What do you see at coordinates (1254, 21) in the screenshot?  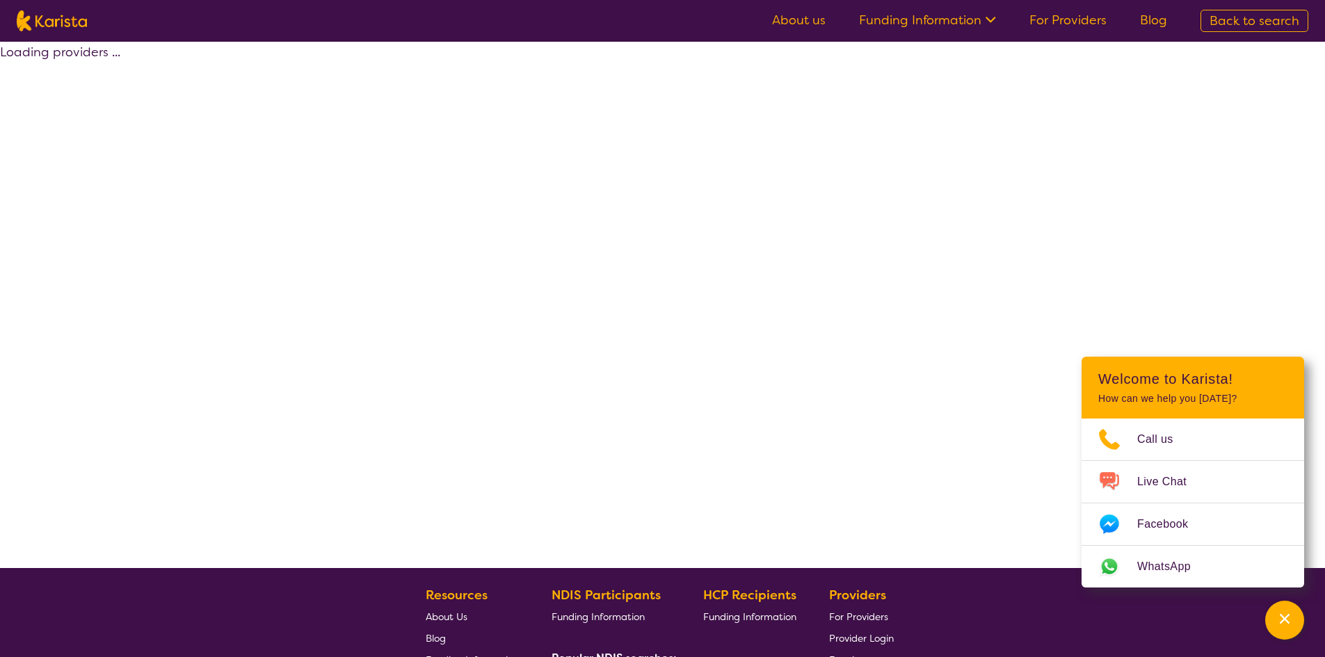 I see `a: Back to search` at bounding box center [1254, 21].